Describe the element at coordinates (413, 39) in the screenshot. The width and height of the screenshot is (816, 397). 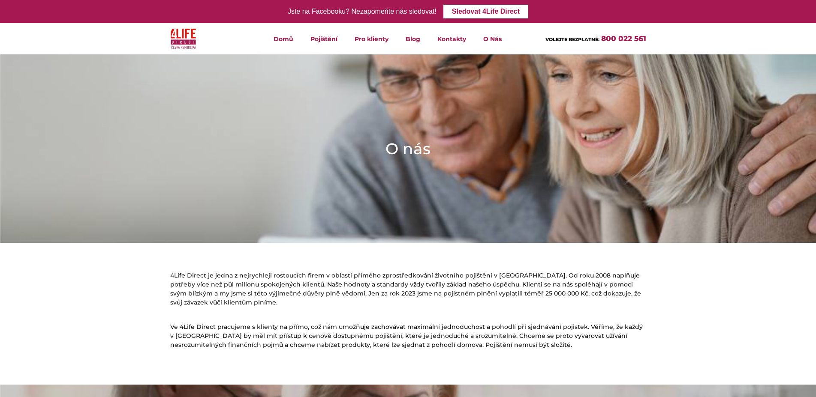
I see `a: Blog` at that location.